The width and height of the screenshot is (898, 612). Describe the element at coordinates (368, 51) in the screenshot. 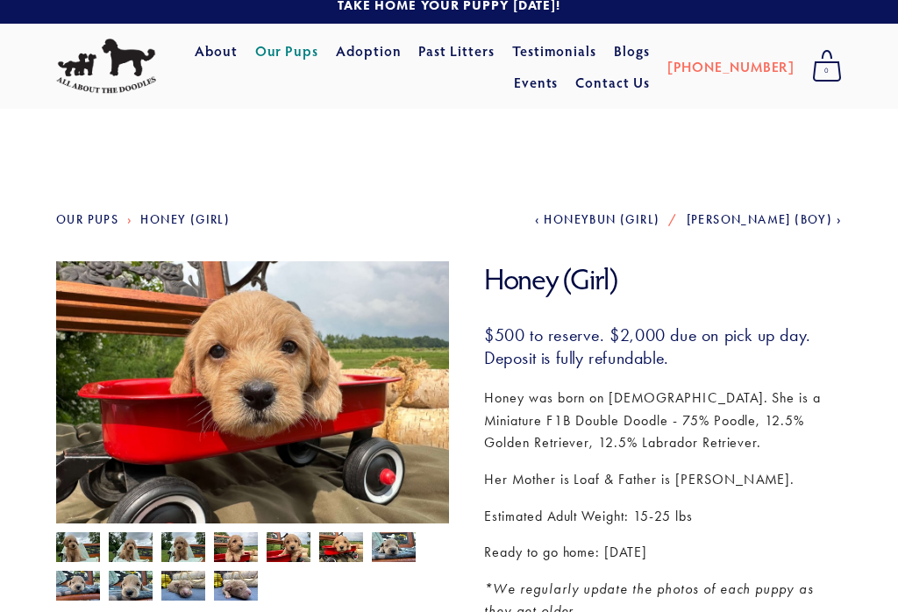

I see `a: Adoption` at that location.